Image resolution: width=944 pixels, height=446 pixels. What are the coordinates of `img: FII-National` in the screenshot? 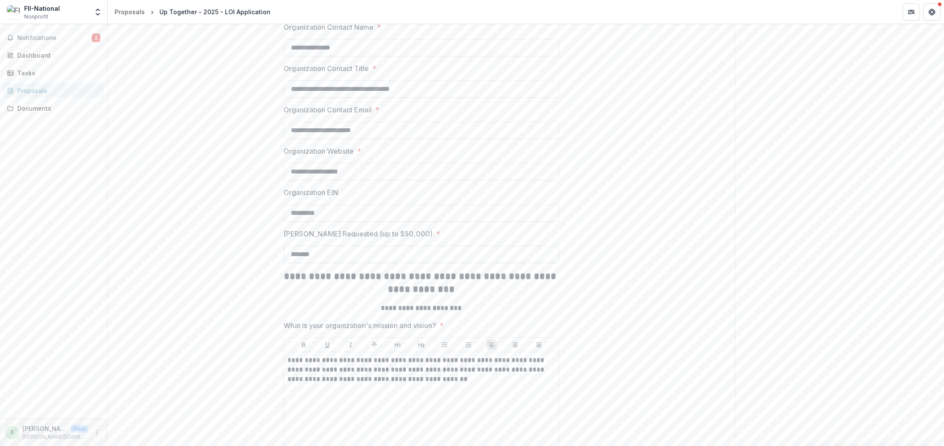 It's located at (14, 12).